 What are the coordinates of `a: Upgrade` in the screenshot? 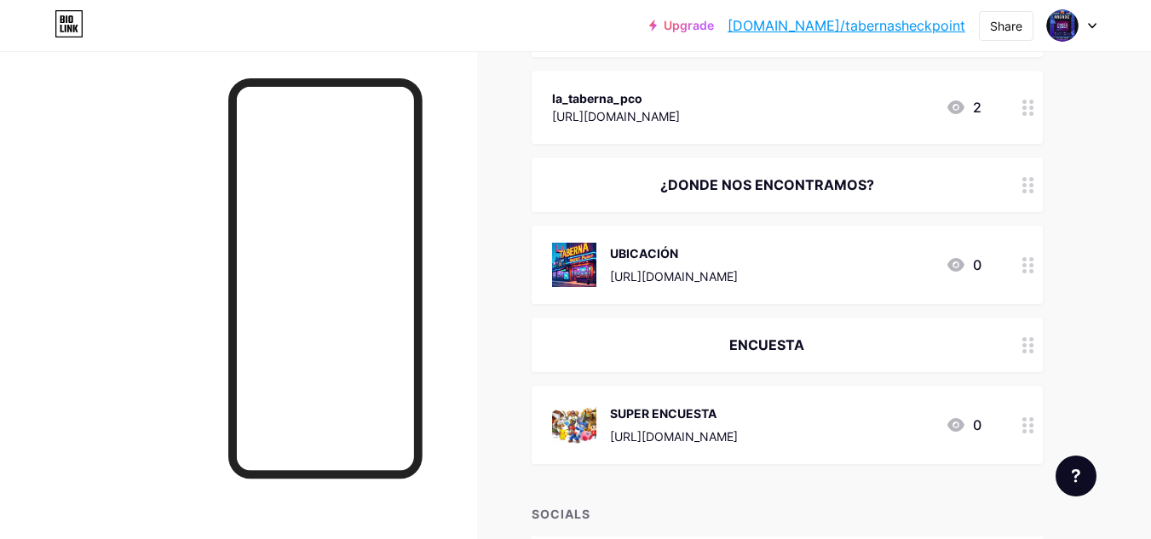 It's located at (682, 26).